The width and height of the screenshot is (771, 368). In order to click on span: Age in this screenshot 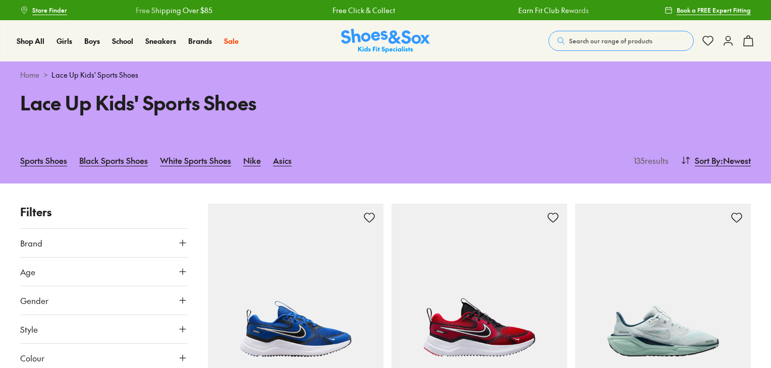, I will do `click(28, 272)`.